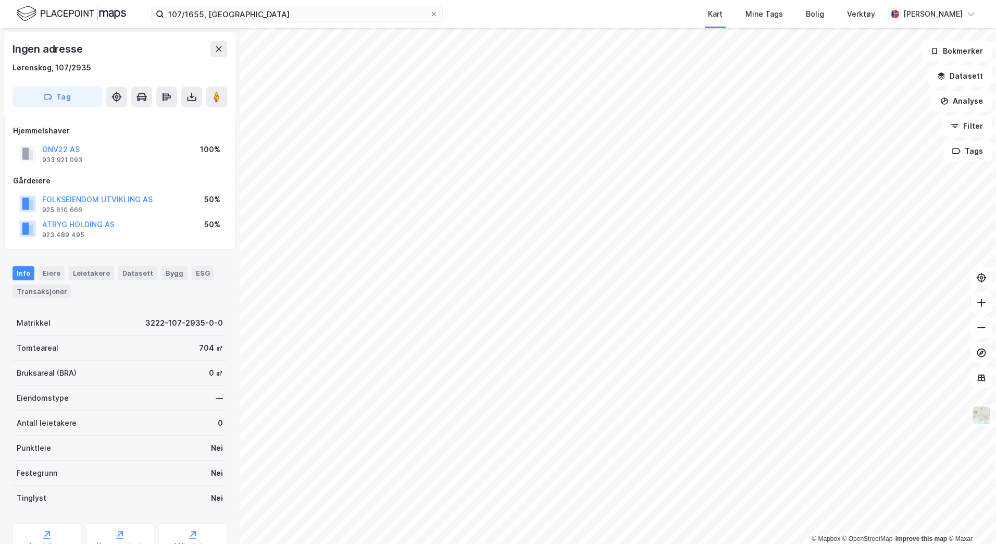 The height and width of the screenshot is (544, 996). What do you see at coordinates (962, 101) in the screenshot?
I see `button: Analyse` at bounding box center [962, 101].